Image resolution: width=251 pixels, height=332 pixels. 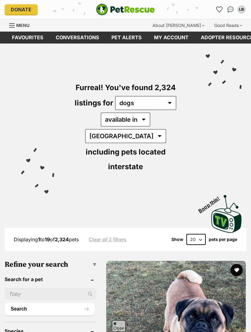 What do you see at coordinates (228, 25) in the screenshot?
I see `div: Good Reads` at bounding box center [228, 25].